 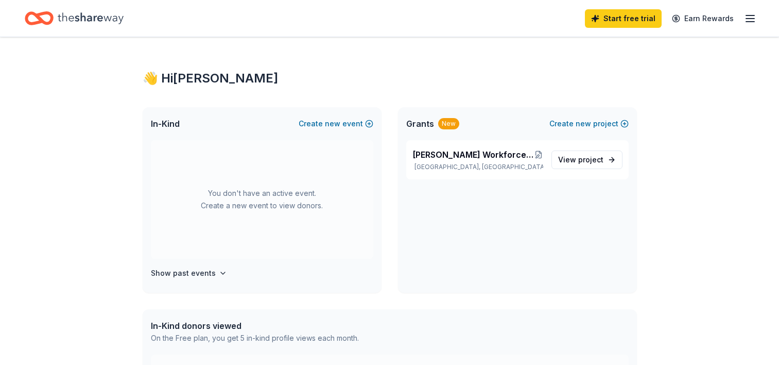 What do you see at coordinates (165, 124) in the screenshot?
I see `span: In-Kind` at bounding box center [165, 124].